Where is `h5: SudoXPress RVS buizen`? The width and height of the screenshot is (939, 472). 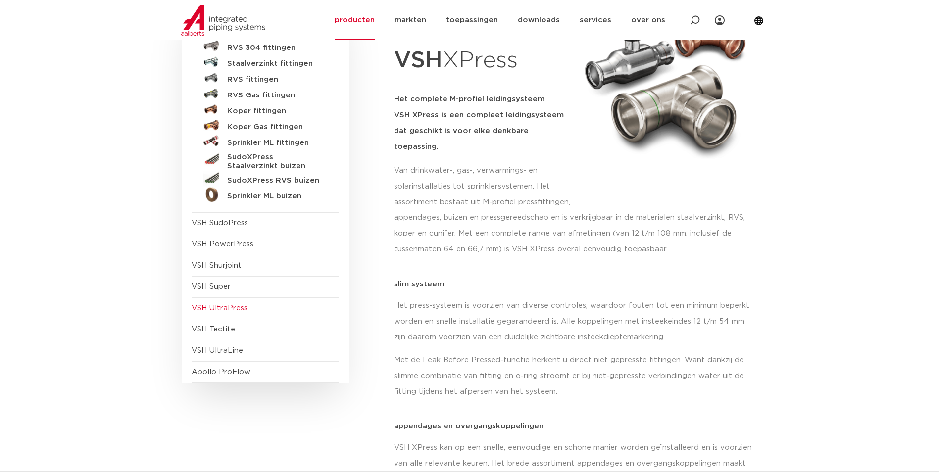
h5: SudoXPress RVS buizen is located at coordinates (276, 181).